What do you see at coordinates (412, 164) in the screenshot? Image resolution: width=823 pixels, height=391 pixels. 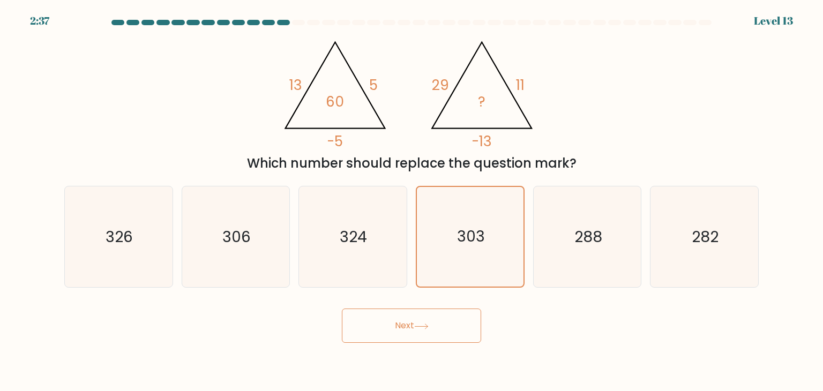 I see `div: Which number should replace the question mark?` at bounding box center [412, 164].